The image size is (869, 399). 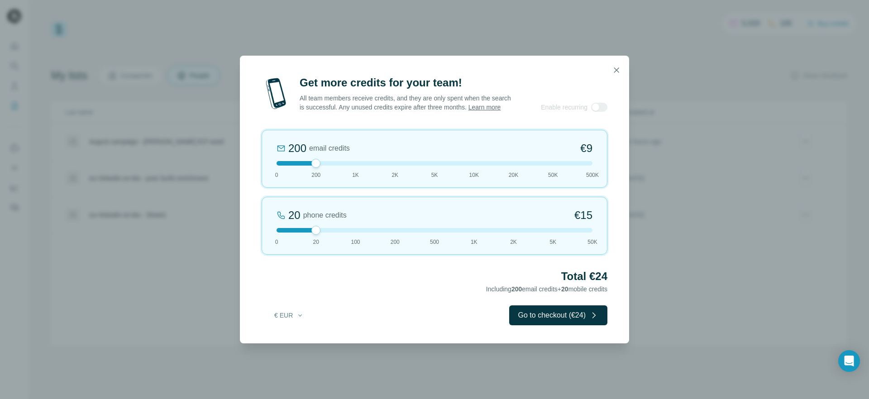 What do you see at coordinates (564, 107) in the screenshot?
I see `span: Enable recurring` at bounding box center [564, 107].